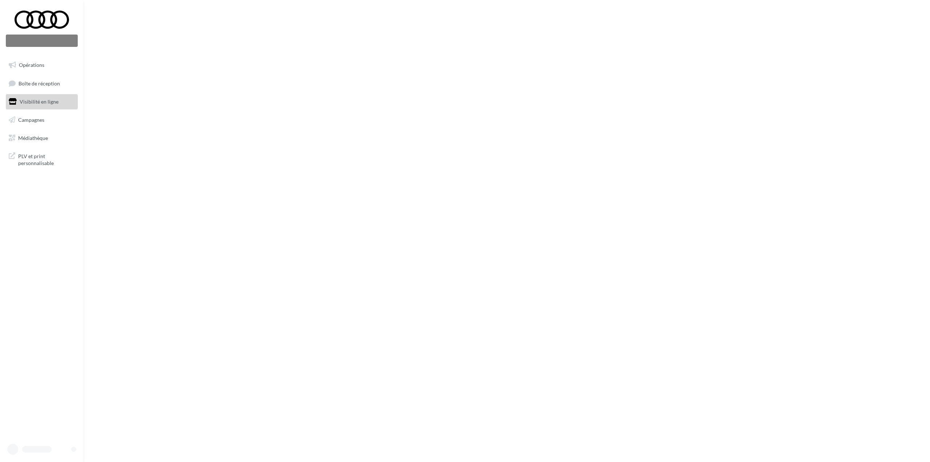 Image resolution: width=930 pixels, height=462 pixels. I want to click on a: Boîte de réception, so click(42, 83).